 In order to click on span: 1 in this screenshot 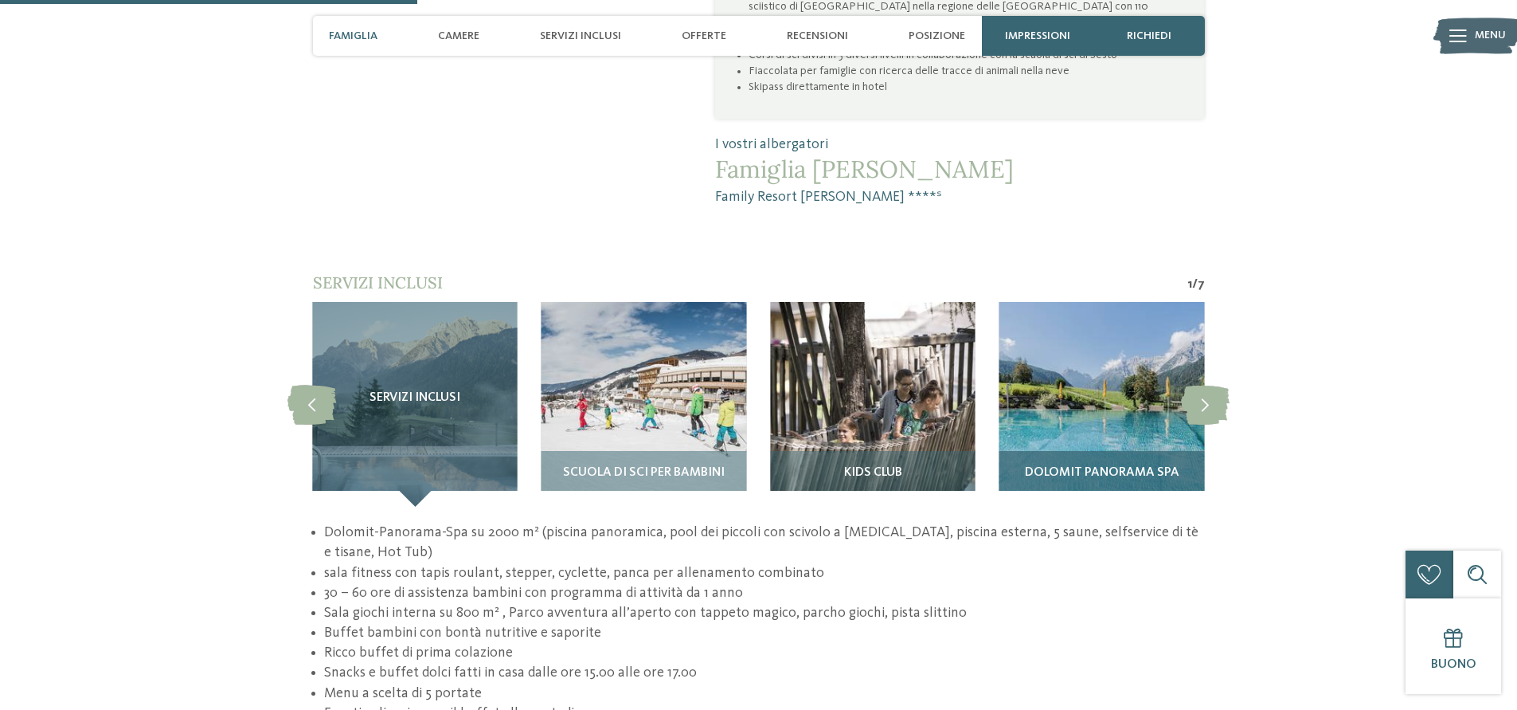, I will do `click(1190, 284)`.